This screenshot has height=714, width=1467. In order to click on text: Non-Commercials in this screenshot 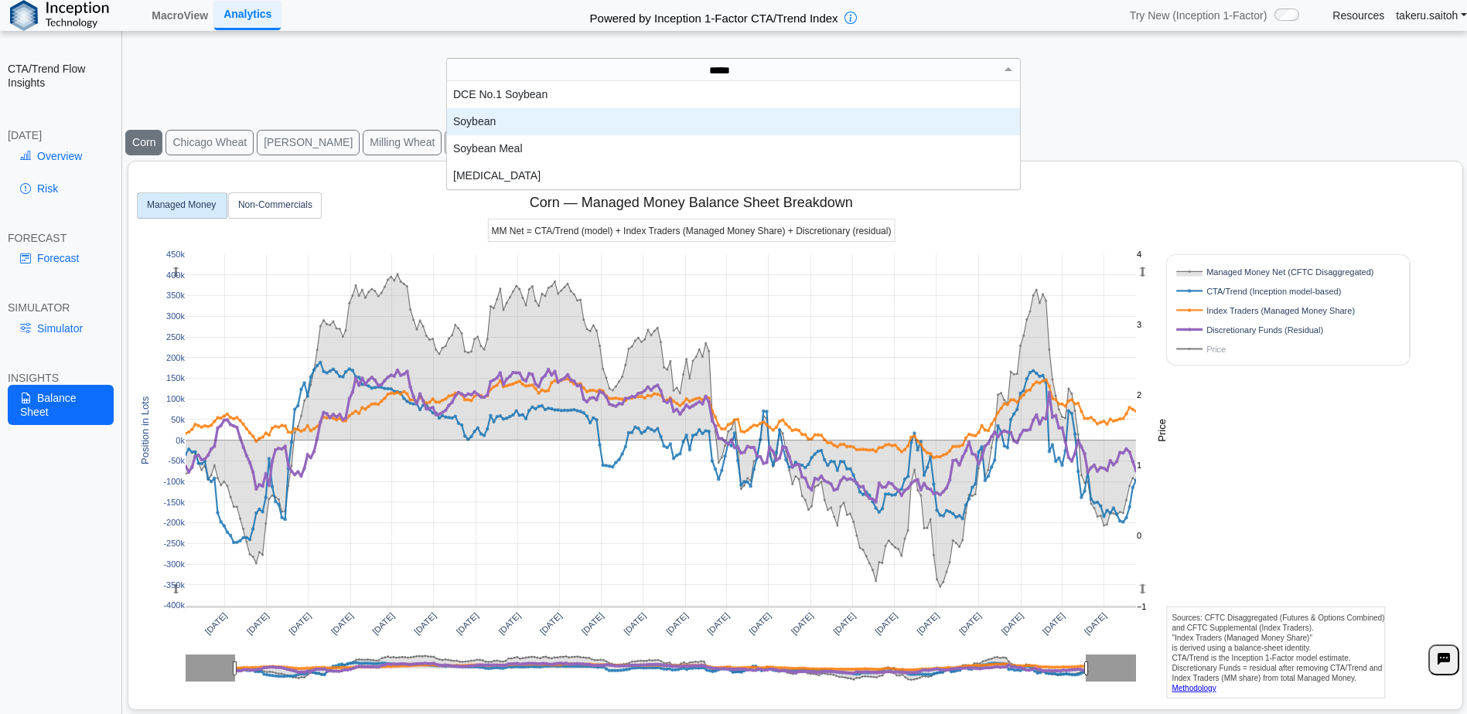, I will do `click(275, 206)`.